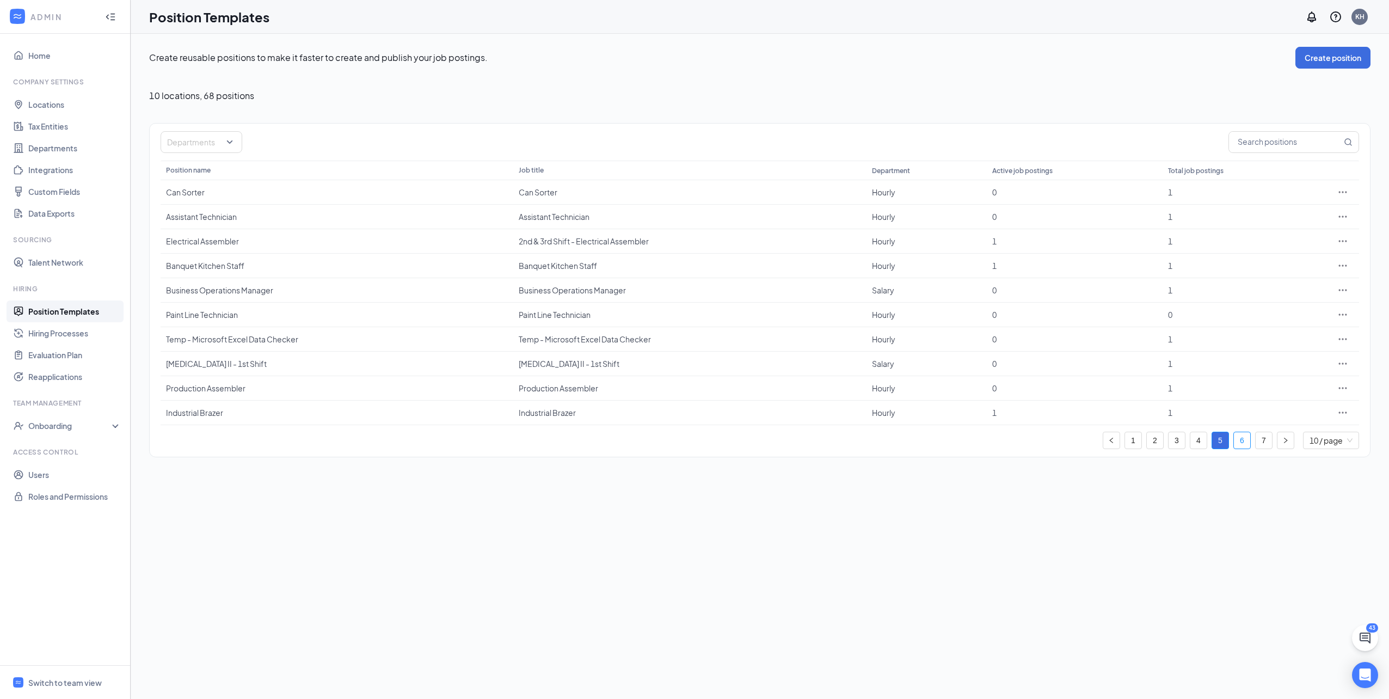 This screenshot has height=699, width=1389. Describe the element at coordinates (1286, 440) in the screenshot. I see `li: Next Page` at that location.